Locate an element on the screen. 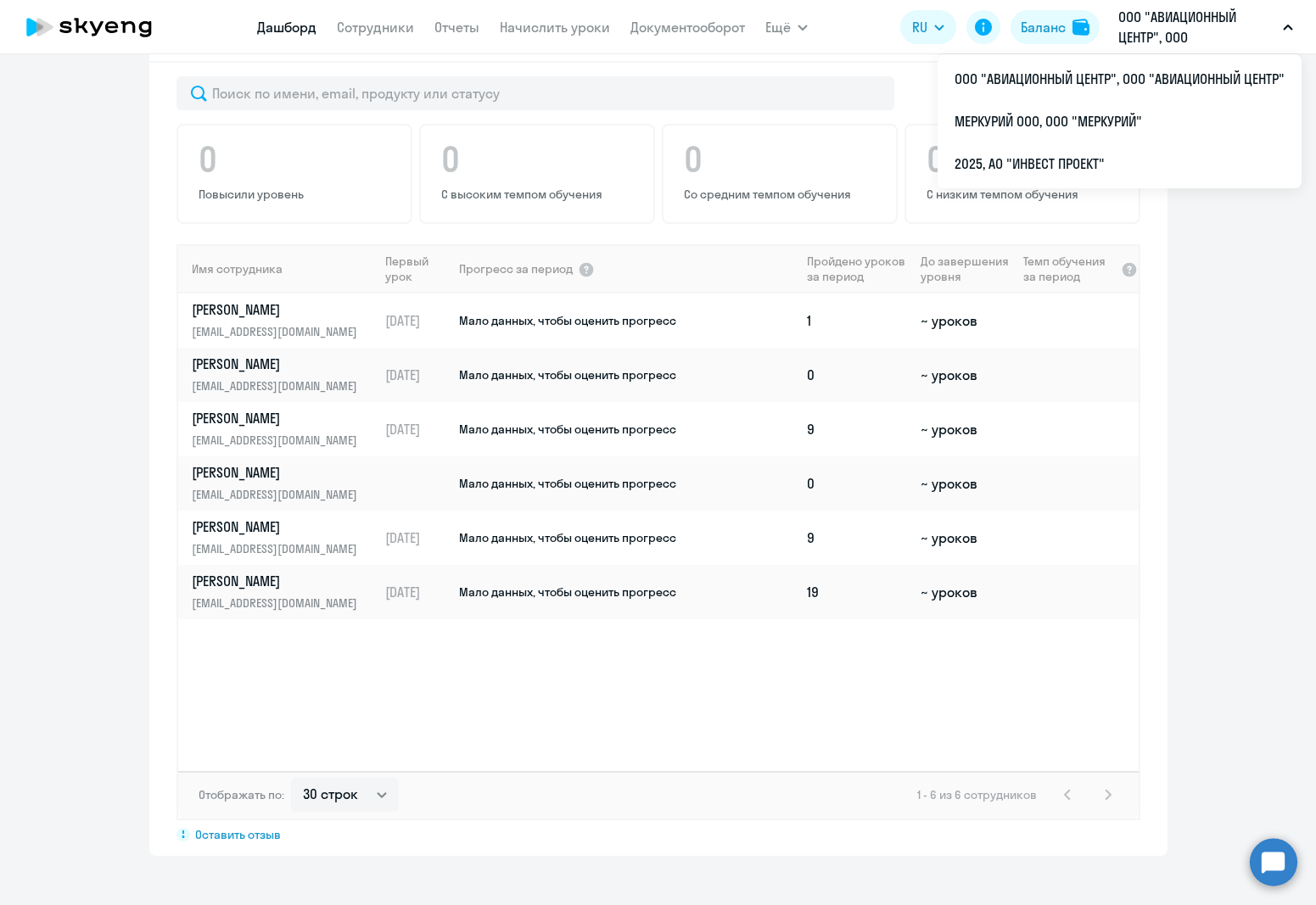 Image resolution: width=1316 pixels, height=905 pixels. th: Имя сотрудника is located at coordinates (279, 269).